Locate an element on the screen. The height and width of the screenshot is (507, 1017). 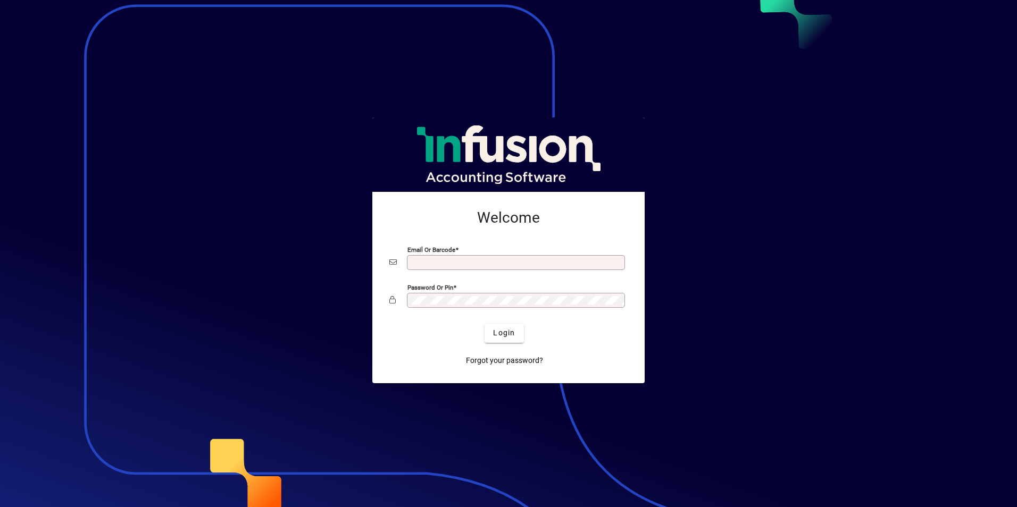
mat-label: Email or Barcode is located at coordinates (431, 249).